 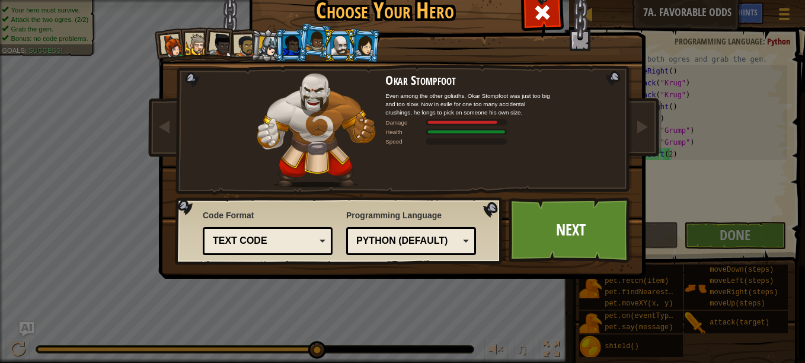 What do you see at coordinates (407, 241) in the screenshot?
I see `div: Python (Default)` at bounding box center [407, 241].